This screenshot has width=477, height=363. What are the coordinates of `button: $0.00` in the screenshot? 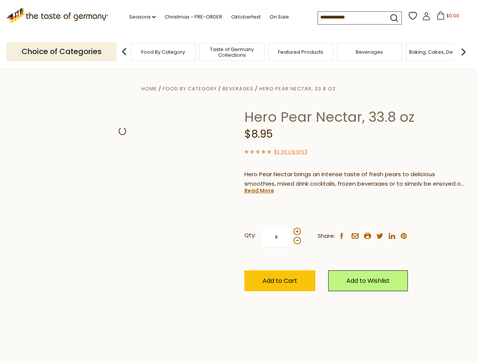 It's located at (448, 17).